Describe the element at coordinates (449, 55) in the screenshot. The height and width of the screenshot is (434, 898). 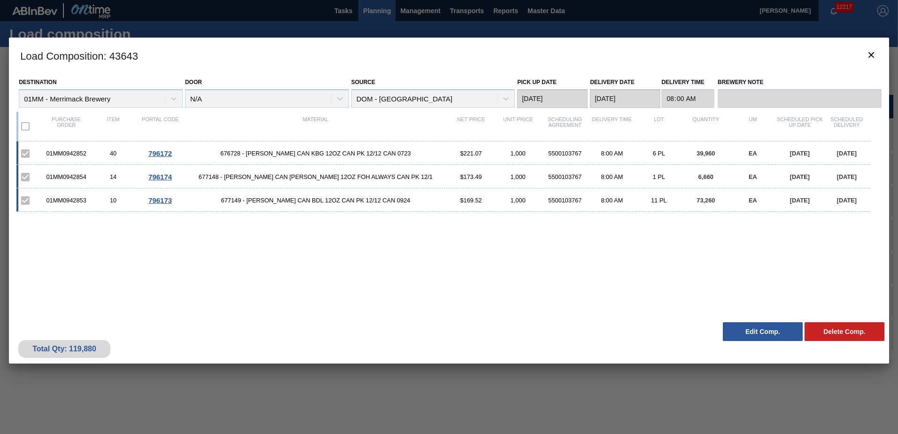
I see `h3: Load Composition : 43643` at that location.